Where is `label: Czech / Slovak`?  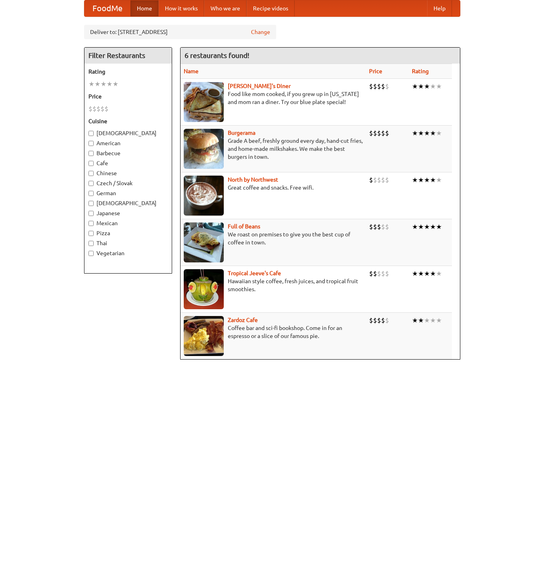 label: Czech / Slovak is located at coordinates (128, 183).